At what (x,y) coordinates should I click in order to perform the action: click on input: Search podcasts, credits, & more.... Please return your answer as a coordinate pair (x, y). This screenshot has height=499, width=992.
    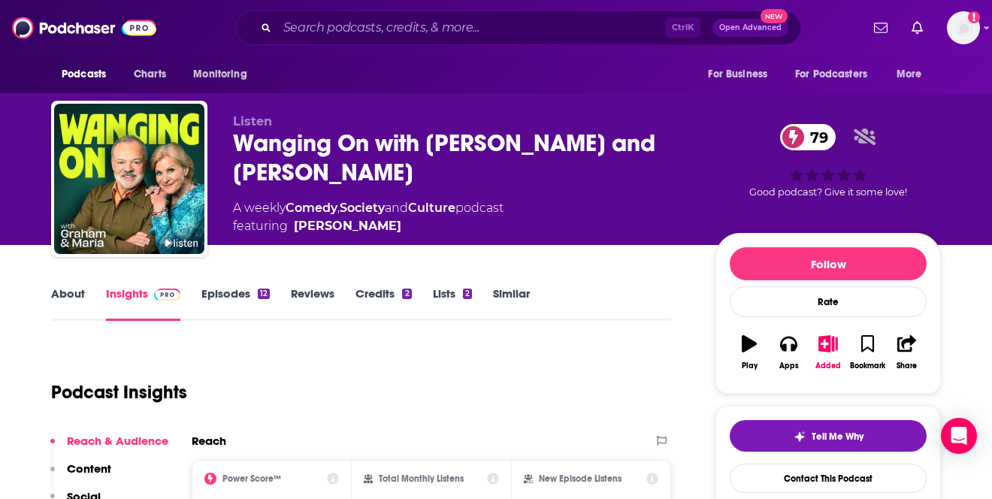
    Looking at the image, I should click on (471, 28).